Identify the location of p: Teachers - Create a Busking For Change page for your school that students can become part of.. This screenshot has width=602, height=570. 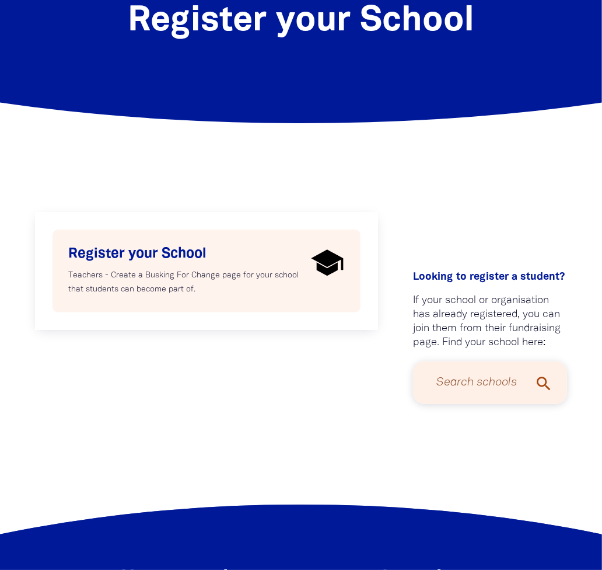
(187, 283).